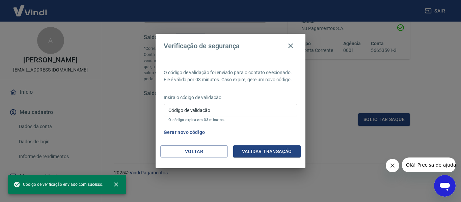 This screenshot has width=461, height=202. What do you see at coordinates (267, 152) in the screenshot?
I see `button: Validar transação` at bounding box center [267, 152].